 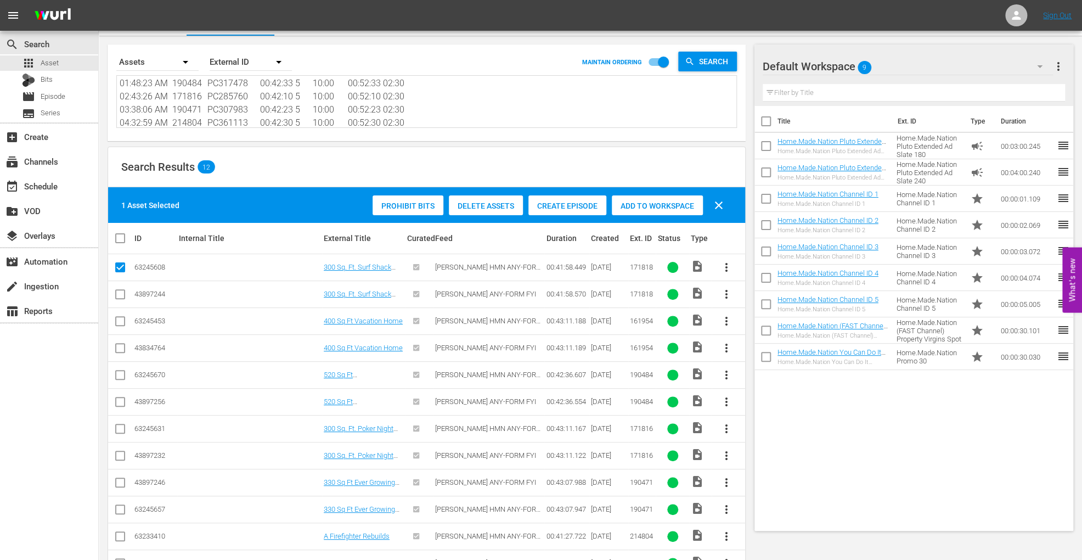 What do you see at coordinates (155, 238) in the screenshot?
I see `div: ID` at bounding box center [155, 238].